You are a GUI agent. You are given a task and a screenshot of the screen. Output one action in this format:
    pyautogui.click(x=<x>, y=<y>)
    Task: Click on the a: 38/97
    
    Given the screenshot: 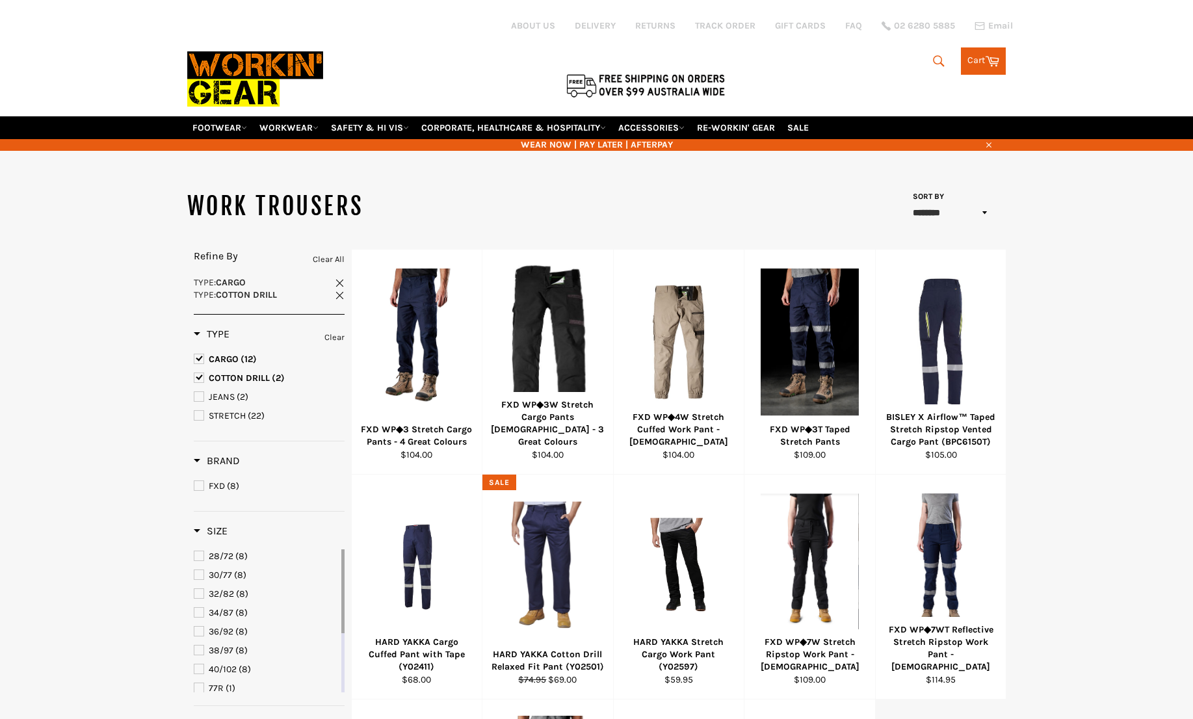 What is the action you would take?
    pyautogui.click(x=266, y=651)
    